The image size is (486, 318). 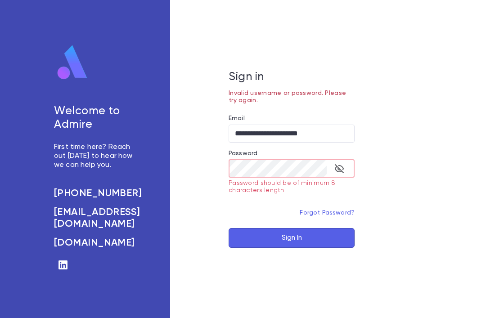 I want to click on h5: Welcome to Admire, so click(x=94, y=118).